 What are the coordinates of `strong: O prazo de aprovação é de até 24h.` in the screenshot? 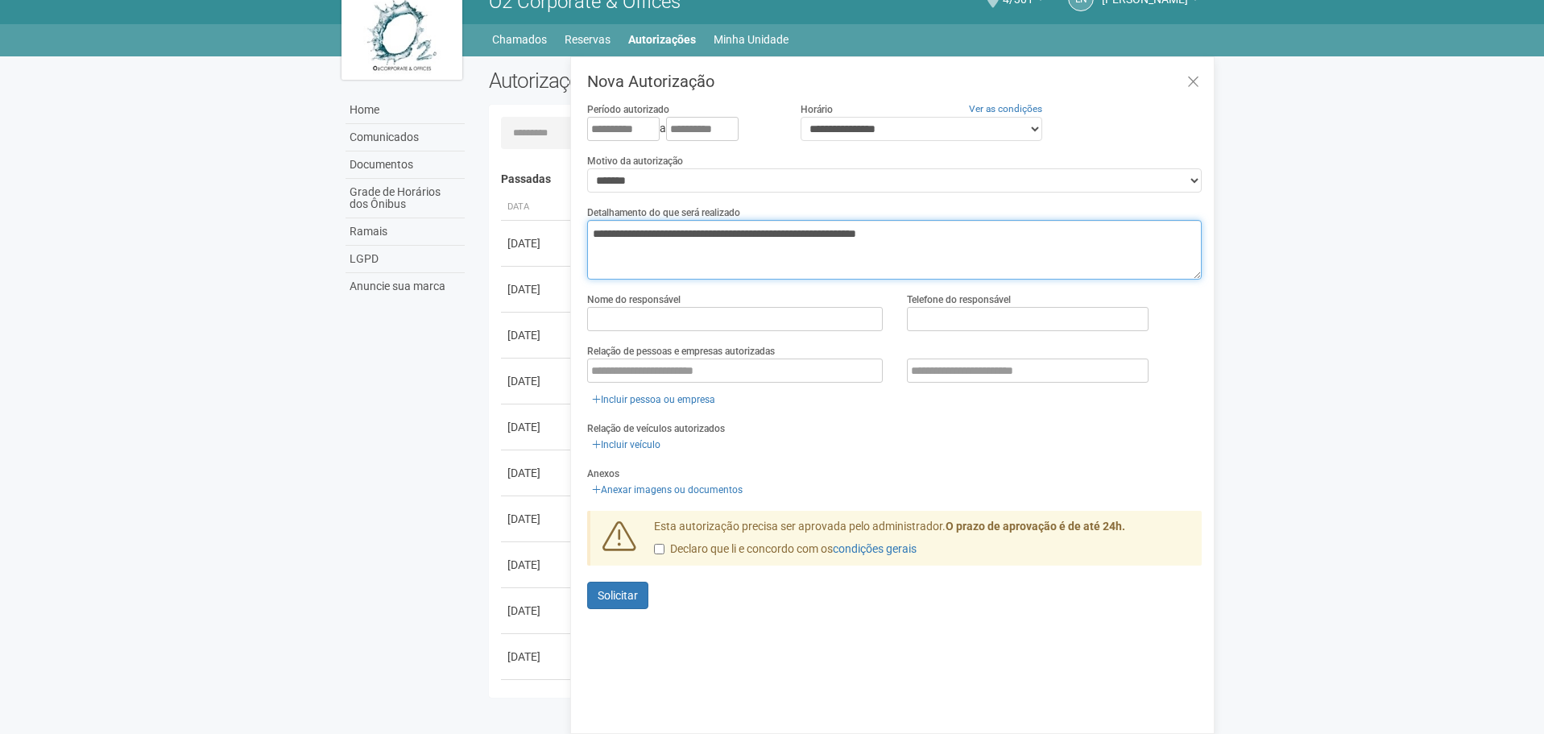 It's located at (1035, 526).